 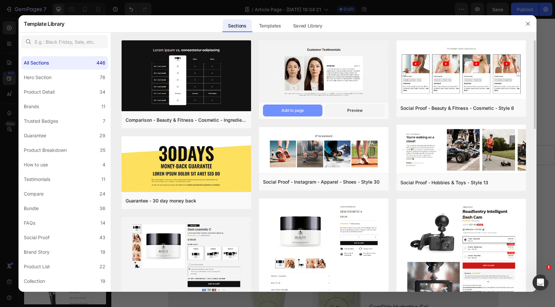 What do you see at coordinates (37, 252) in the screenshot?
I see `div: Brand Story` at bounding box center [37, 252].